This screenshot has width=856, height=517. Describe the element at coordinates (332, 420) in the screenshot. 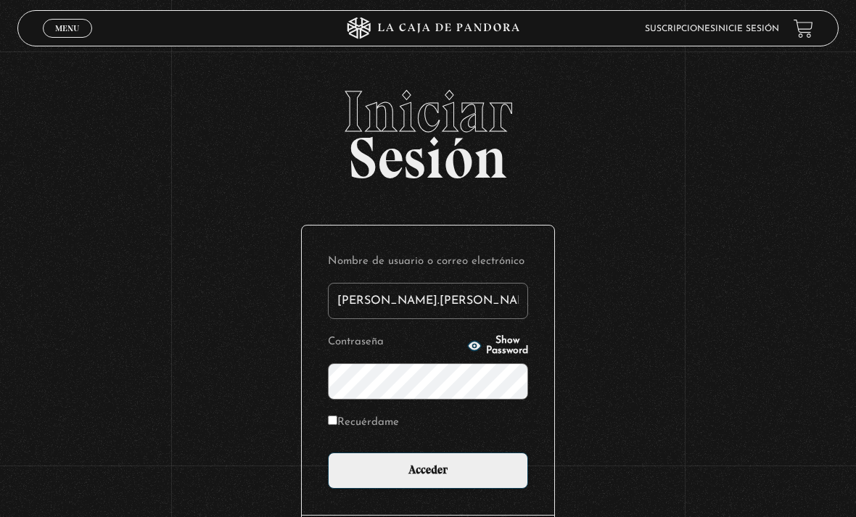

I see `input: Recuérdame` at that location.